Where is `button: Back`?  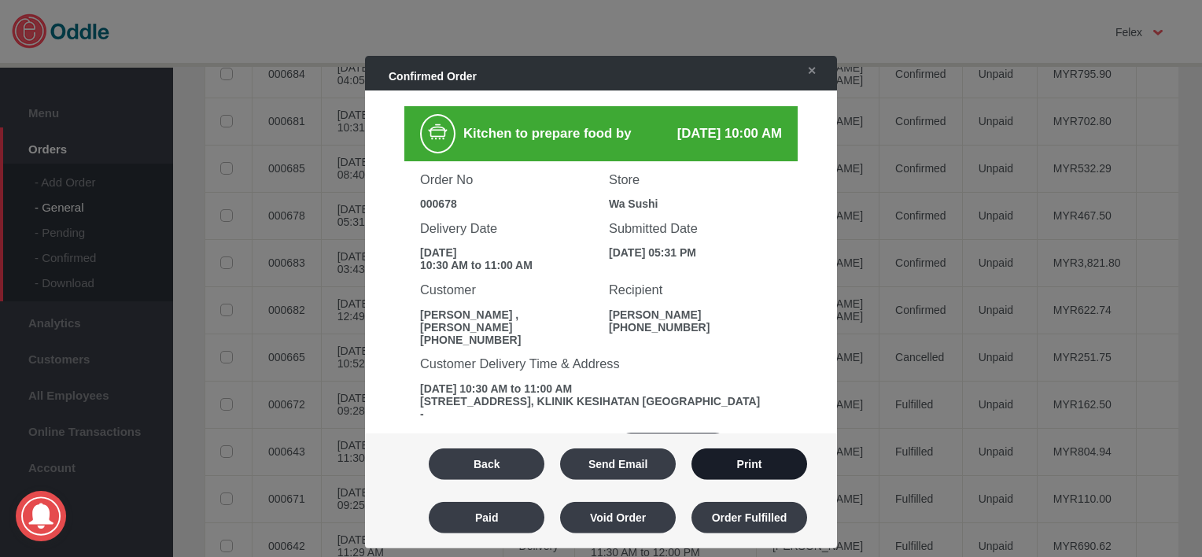 button: Back is located at coordinates (486, 464).